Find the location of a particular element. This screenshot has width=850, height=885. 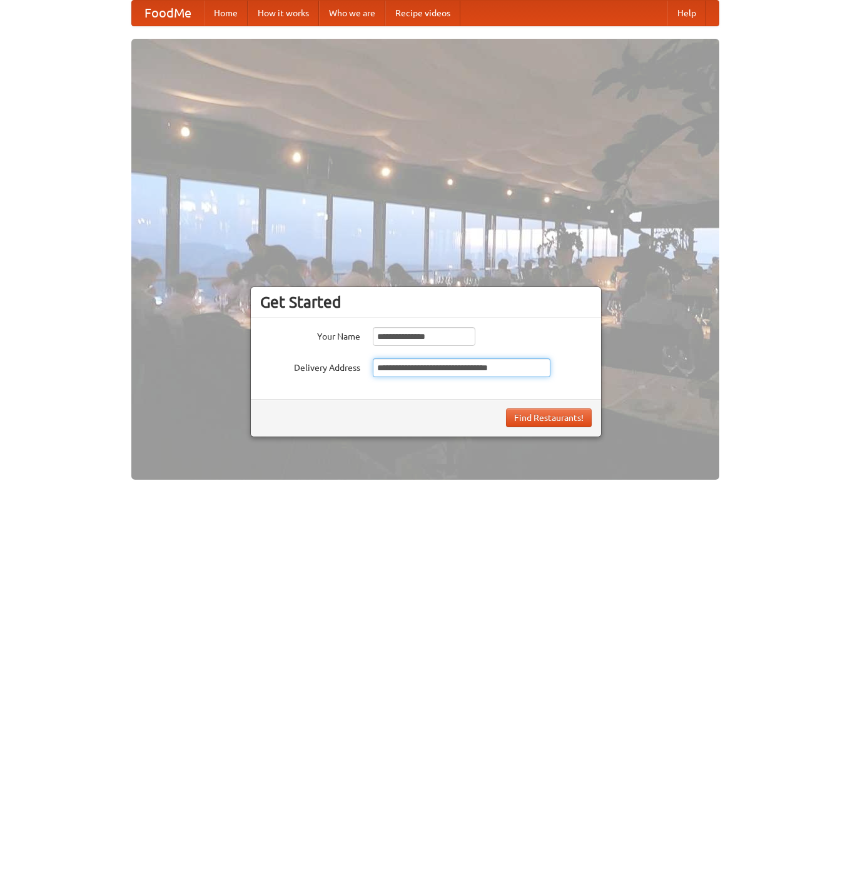

a: Recipe videos is located at coordinates (423, 13).